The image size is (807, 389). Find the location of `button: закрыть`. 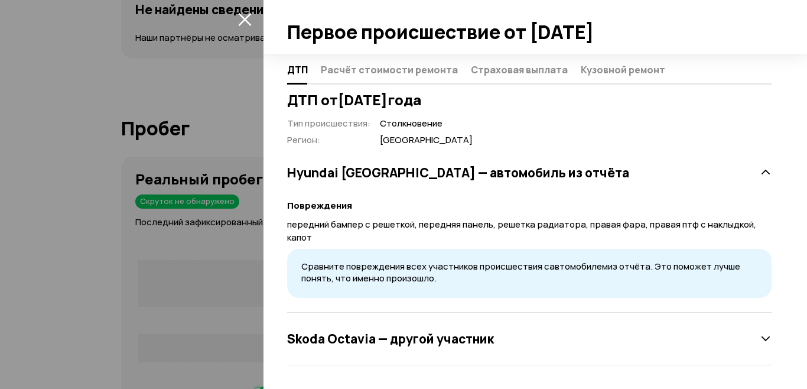

button: закрыть is located at coordinates (244, 19).